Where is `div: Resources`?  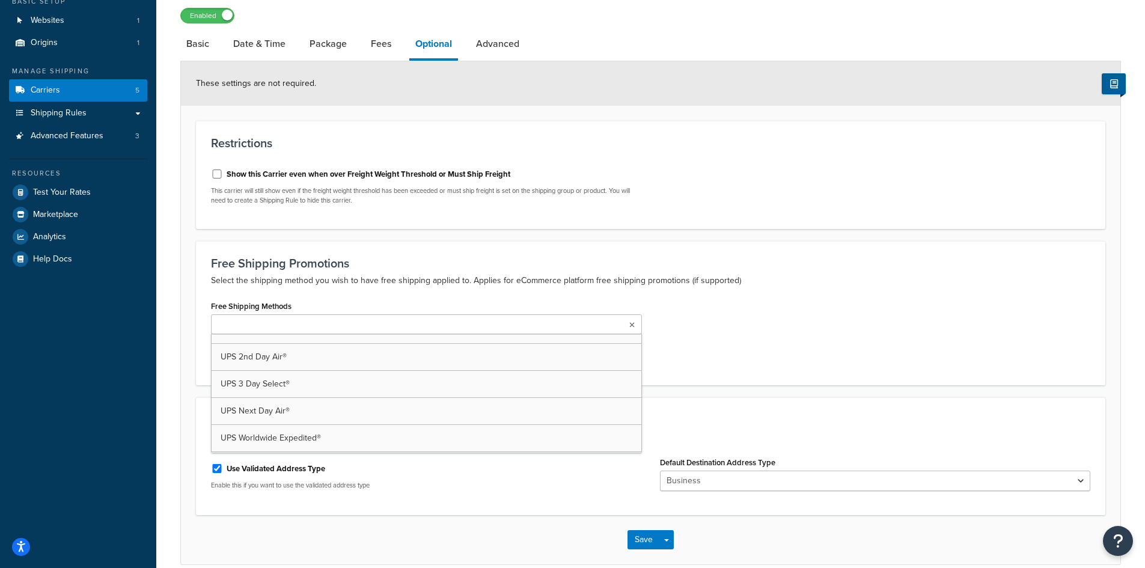
div: Resources is located at coordinates (78, 173).